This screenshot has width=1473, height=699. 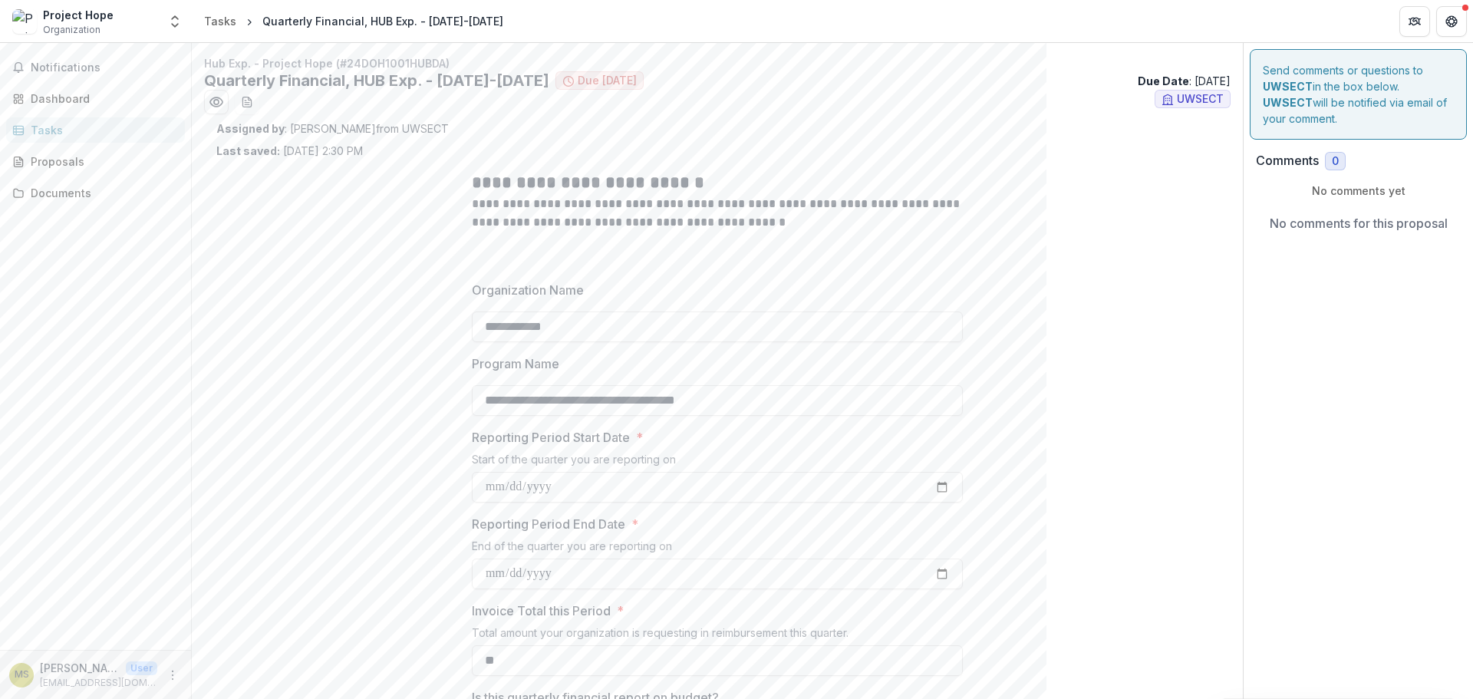 What do you see at coordinates (95, 98) in the screenshot?
I see `a: Dashboard` at bounding box center [95, 98].